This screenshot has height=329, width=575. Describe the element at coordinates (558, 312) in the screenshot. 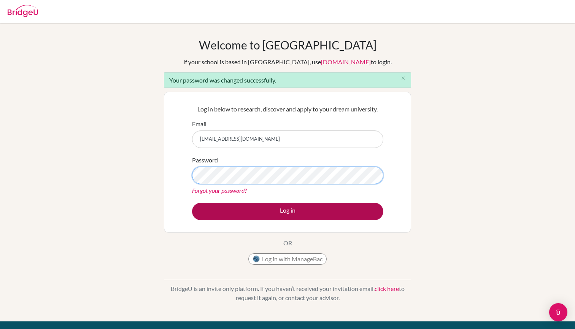

I see `div: Open Intercom Messenger` at that location.